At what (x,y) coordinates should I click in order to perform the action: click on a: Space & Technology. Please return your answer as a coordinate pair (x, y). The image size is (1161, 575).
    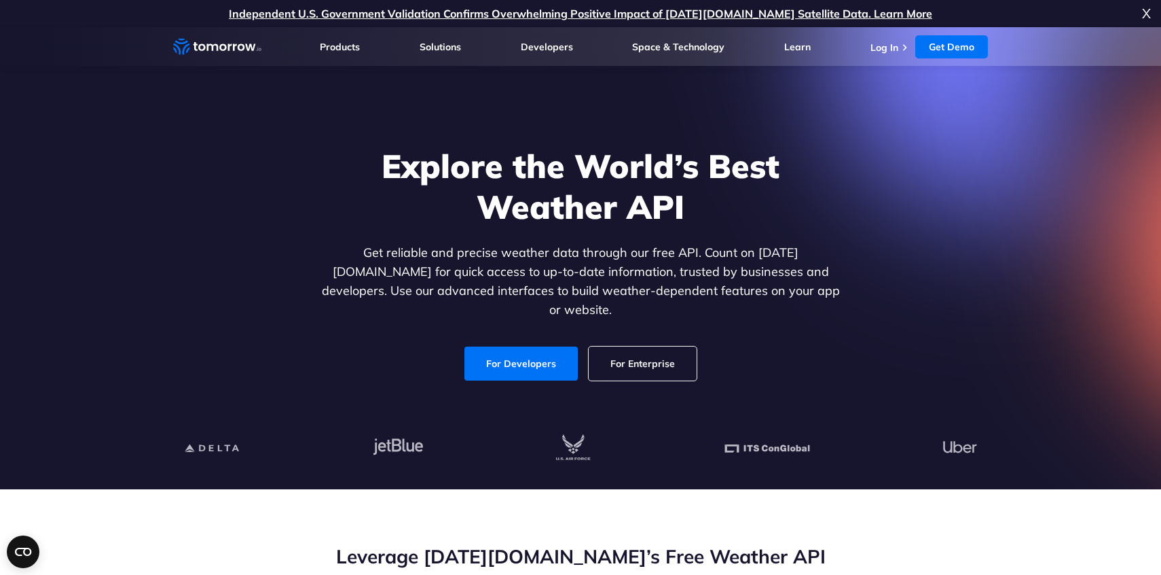
    Looking at the image, I should click on (678, 47).